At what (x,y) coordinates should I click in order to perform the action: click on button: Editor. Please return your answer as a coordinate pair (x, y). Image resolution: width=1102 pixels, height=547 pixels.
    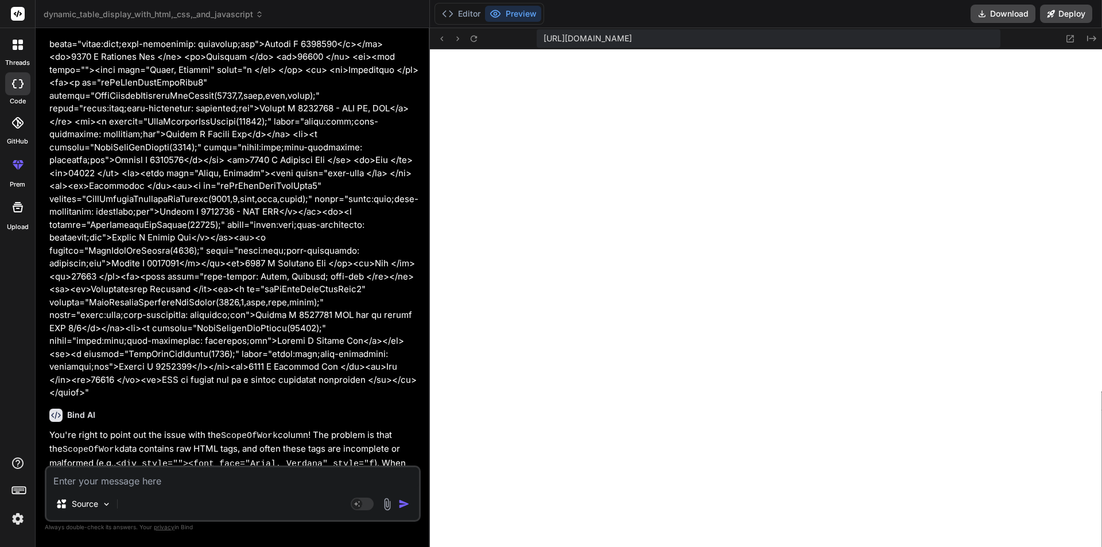
    Looking at the image, I should click on (461, 14).